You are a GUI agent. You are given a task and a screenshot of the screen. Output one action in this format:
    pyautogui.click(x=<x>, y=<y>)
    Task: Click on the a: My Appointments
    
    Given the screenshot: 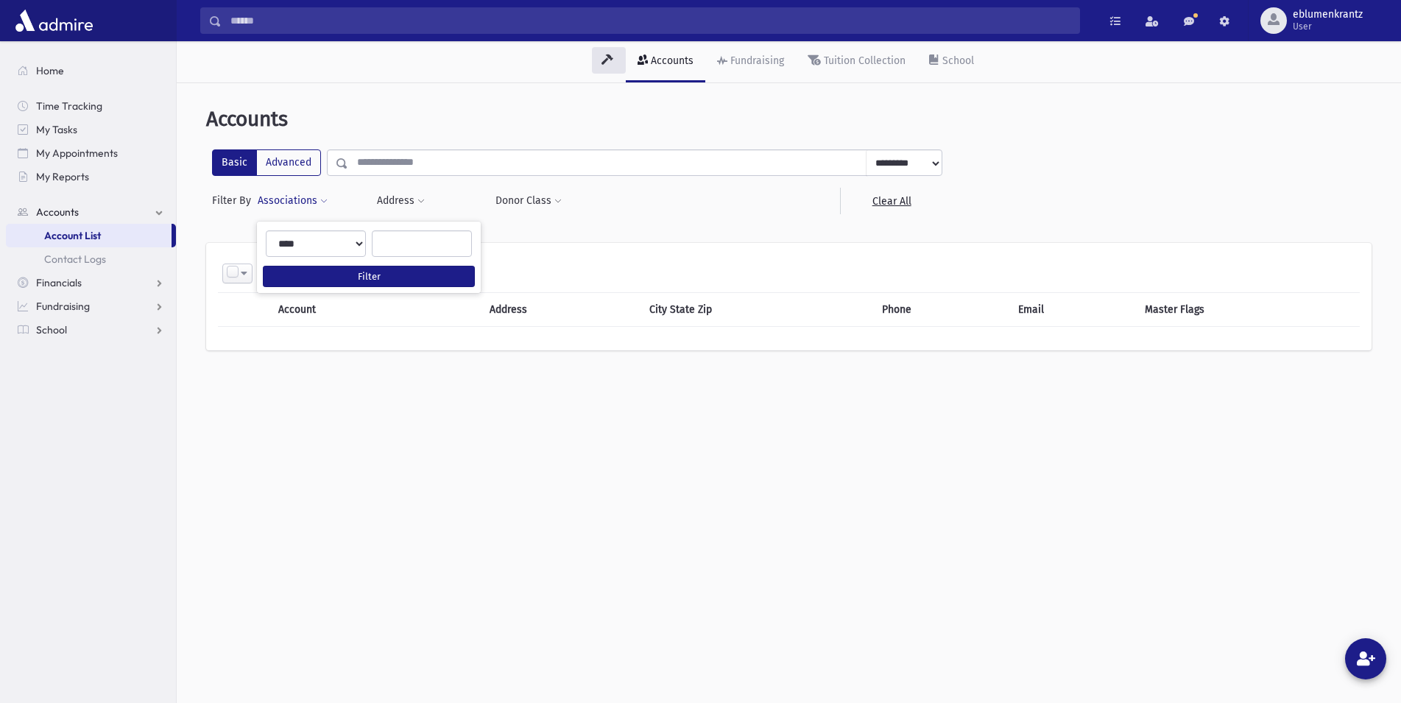 What is the action you would take?
    pyautogui.click(x=91, y=153)
    